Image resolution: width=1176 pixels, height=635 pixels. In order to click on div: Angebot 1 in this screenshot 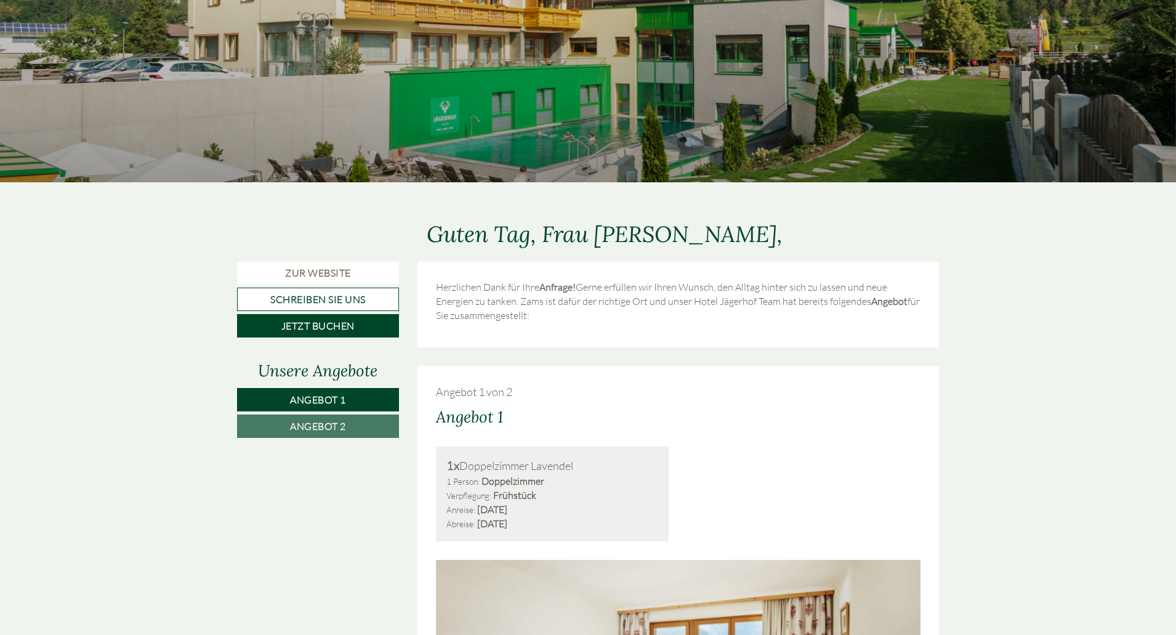, I will do `click(469, 416)`.